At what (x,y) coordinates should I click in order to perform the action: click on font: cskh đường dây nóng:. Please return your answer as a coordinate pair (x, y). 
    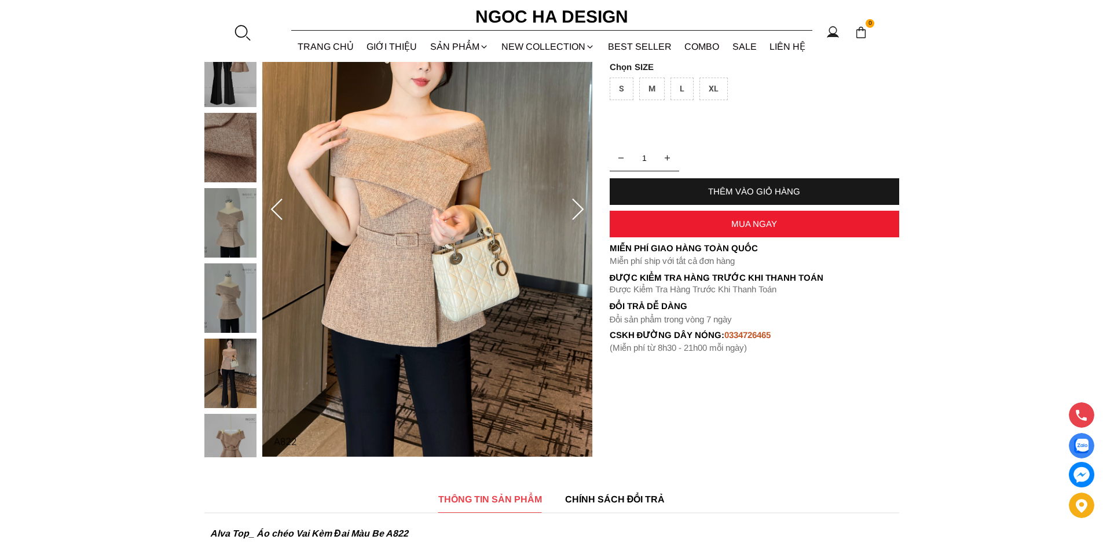
    Looking at the image, I should click on (667, 335).